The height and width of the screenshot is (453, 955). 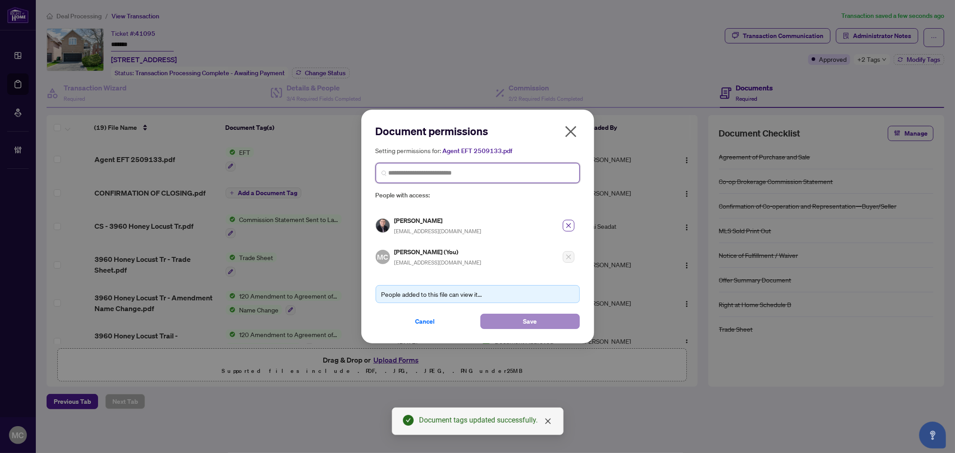 I want to click on img: Profile Icon, so click(x=383, y=226).